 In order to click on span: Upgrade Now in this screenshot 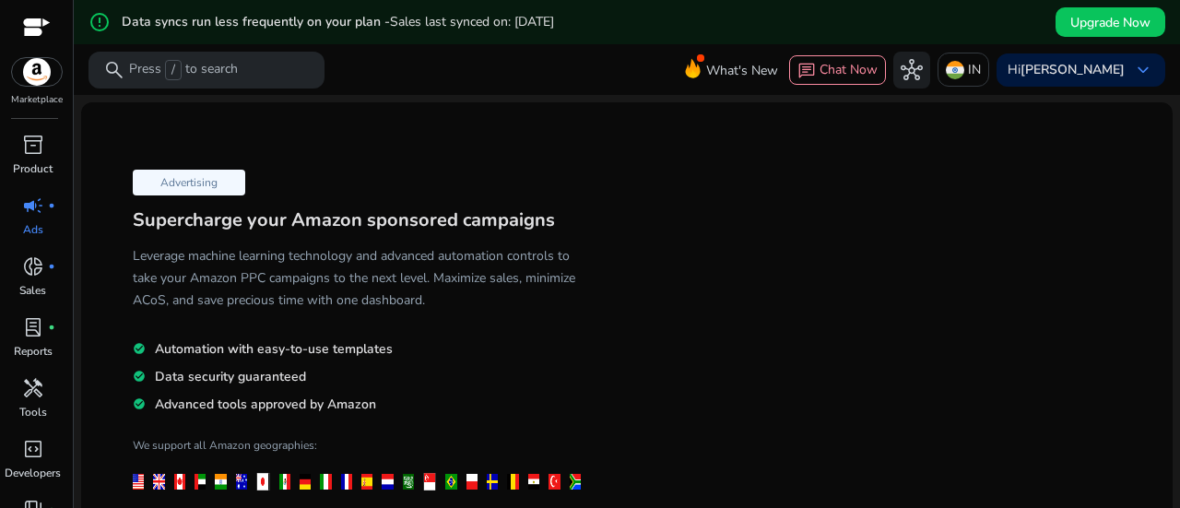, I will do `click(1110, 22)`.